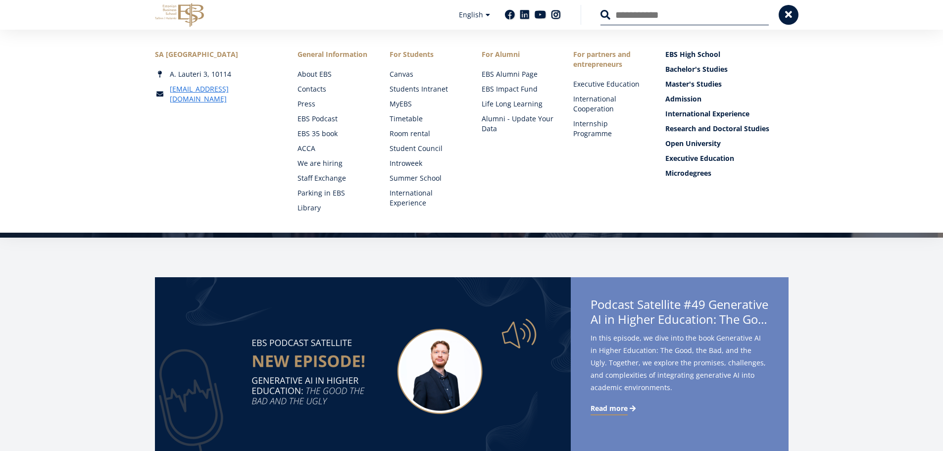 This screenshot has height=451, width=943. Describe the element at coordinates (727, 129) in the screenshot. I see `a: Research and Doctoral Studies` at that location.